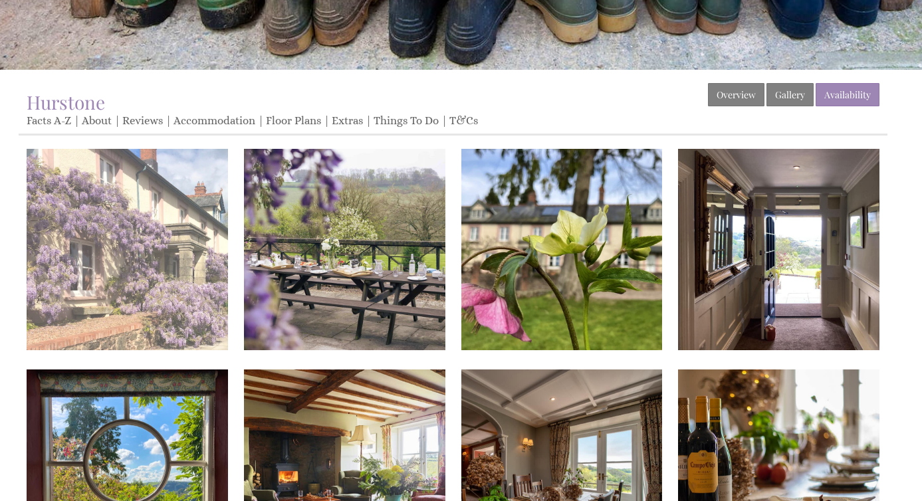 This screenshot has height=501, width=922. What do you see at coordinates (127, 249) in the screenshot?
I see `img: Hurstone: Come to this wisteria clad country house for large group holidays in Somerset` at bounding box center [127, 249].